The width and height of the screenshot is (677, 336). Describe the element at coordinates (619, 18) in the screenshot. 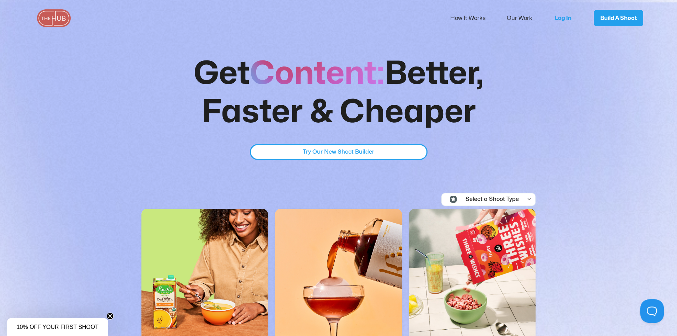

I see `a: Build A Shoot` at that location.